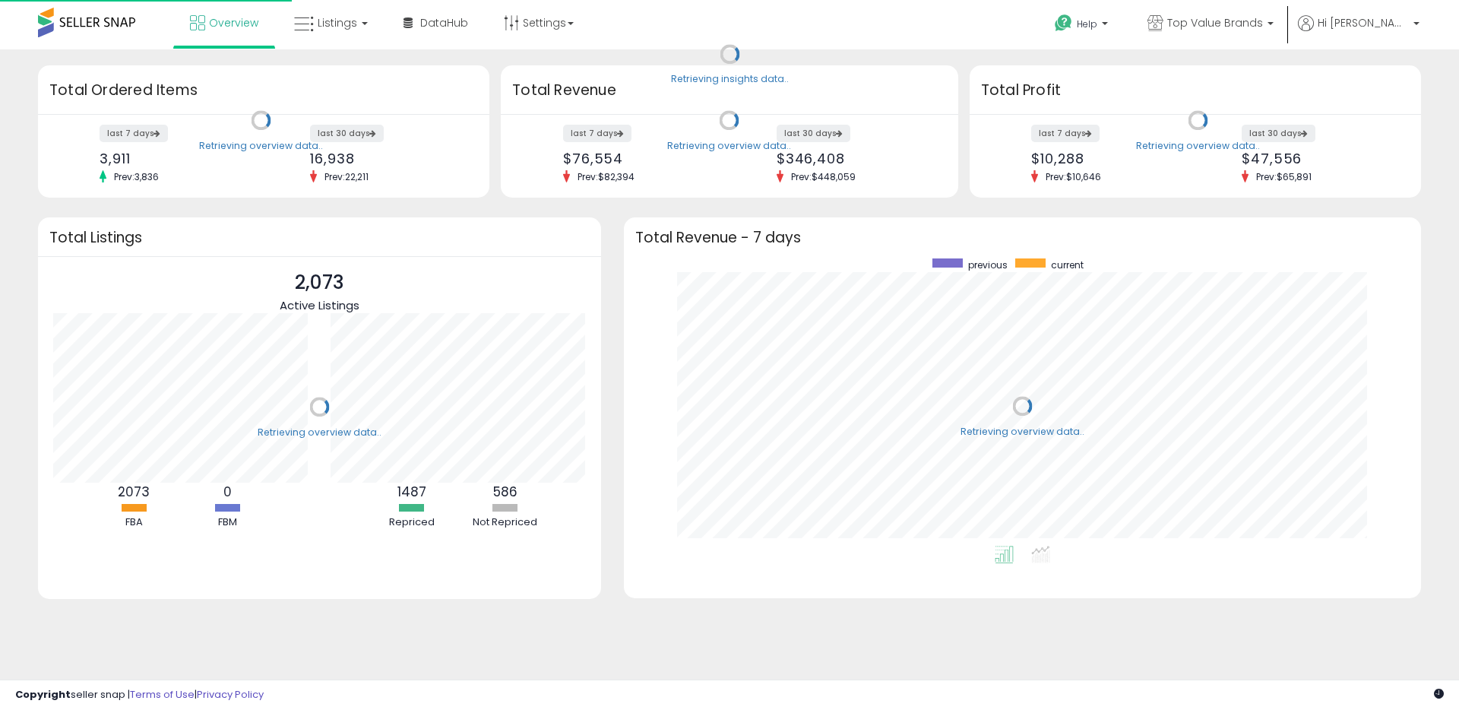 The image size is (1459, 710). I want to click on span: Listings, so click(337, 23).